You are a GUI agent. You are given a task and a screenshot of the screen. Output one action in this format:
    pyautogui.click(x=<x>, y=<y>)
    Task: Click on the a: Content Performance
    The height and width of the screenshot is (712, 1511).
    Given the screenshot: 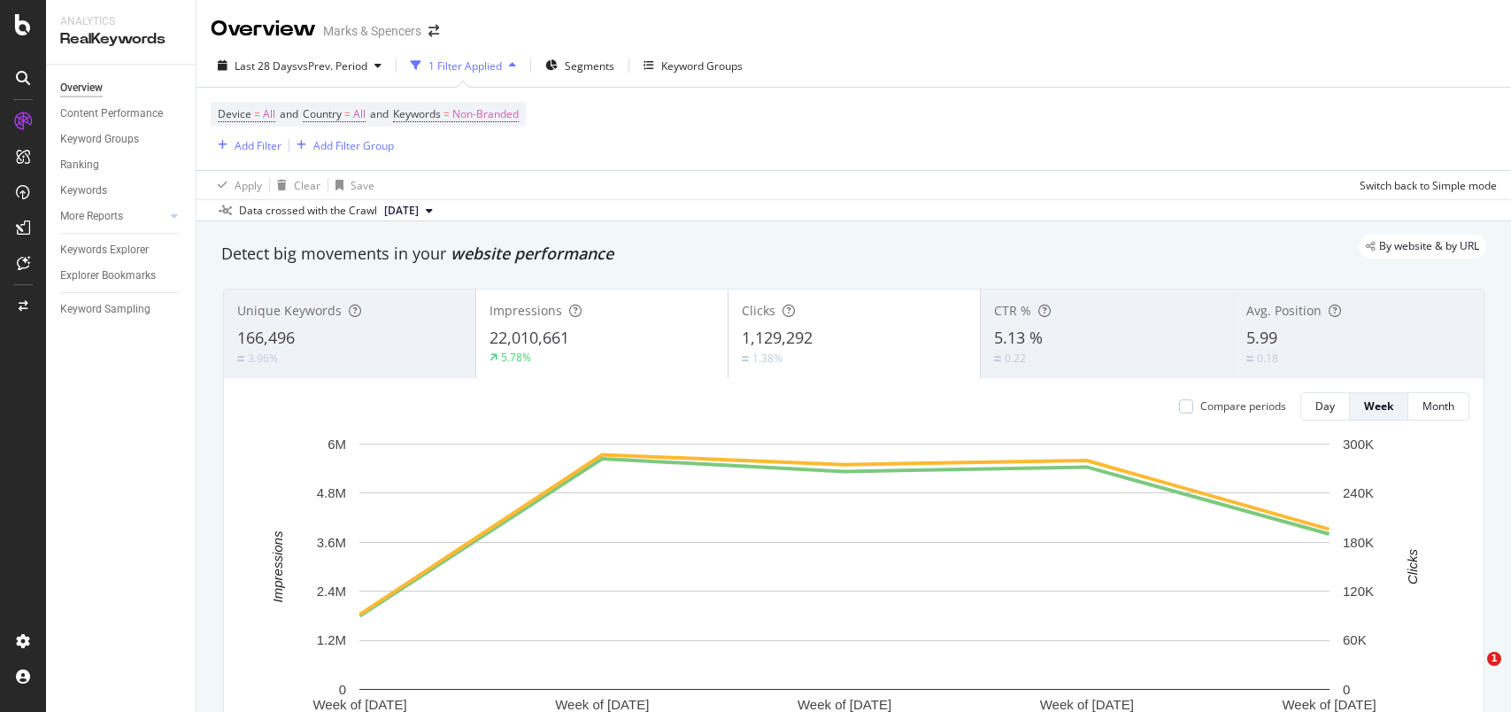 What is the action you would take?
    pyautogui.click(x=121, y=113)
    